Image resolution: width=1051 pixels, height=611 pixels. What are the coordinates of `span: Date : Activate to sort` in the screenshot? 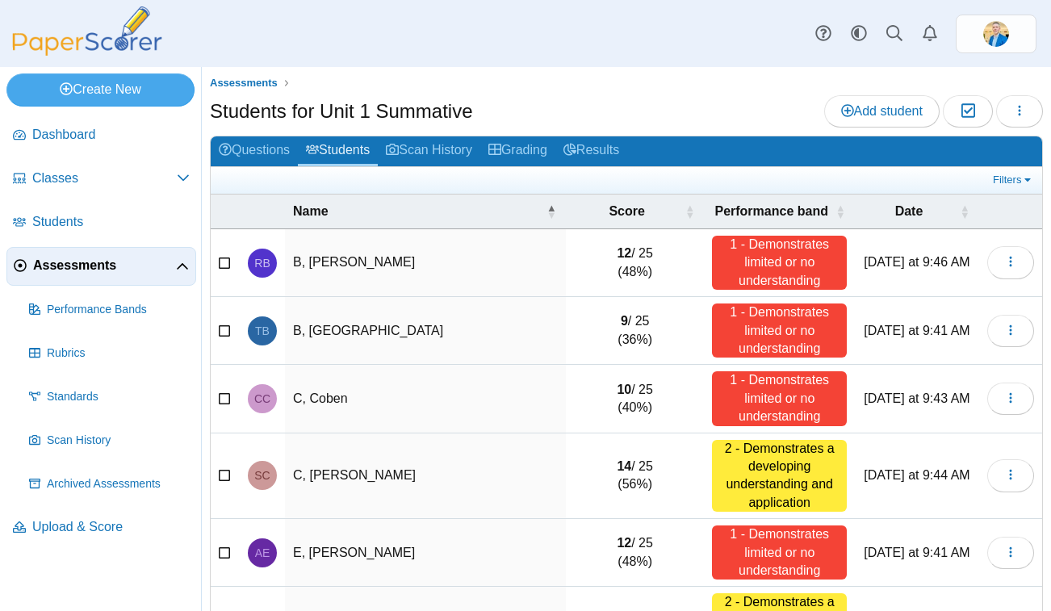 It's located at (965, 211).